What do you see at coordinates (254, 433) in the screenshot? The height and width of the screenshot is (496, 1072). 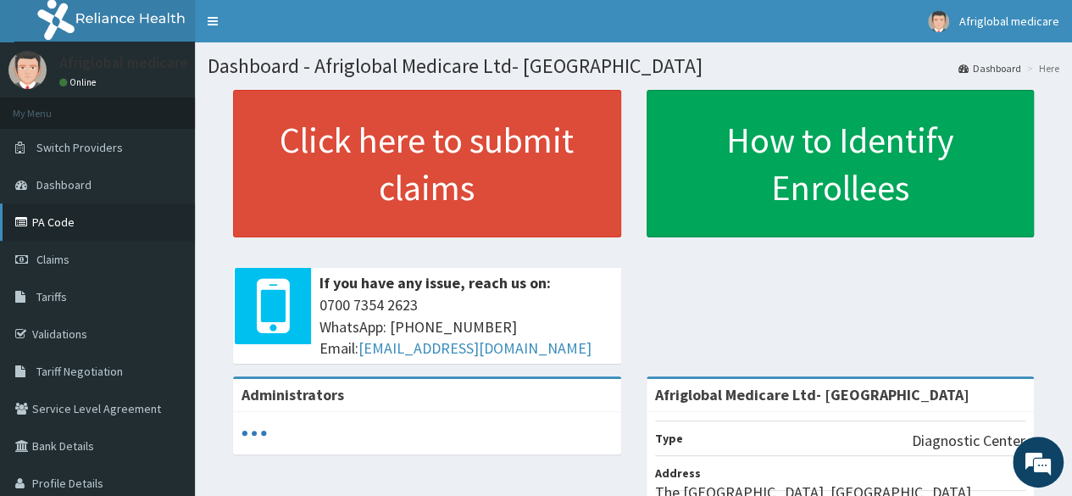 I see `svg: audio-loading` at bounding box center [254, 433].